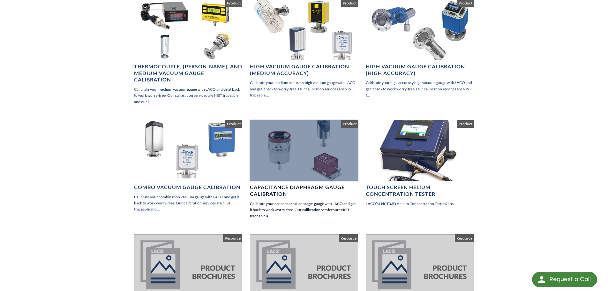  Describe the element at coordinates (304, 191) in the screenshot. I see `h4: Capacitance Diaphragm Gauge Calibration` at that location.